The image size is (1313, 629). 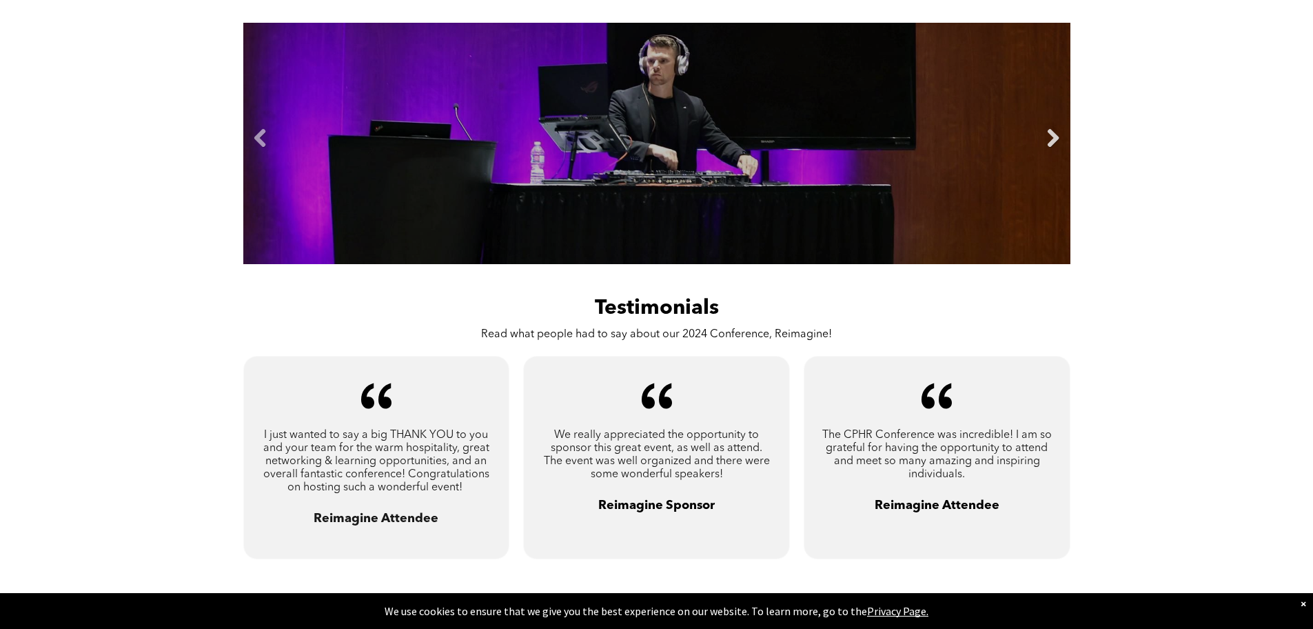 What do you see at coordinates (1304, 603) in the screenshot?
I see `div: Dismiss notification` at bounding box center [1304, 603].